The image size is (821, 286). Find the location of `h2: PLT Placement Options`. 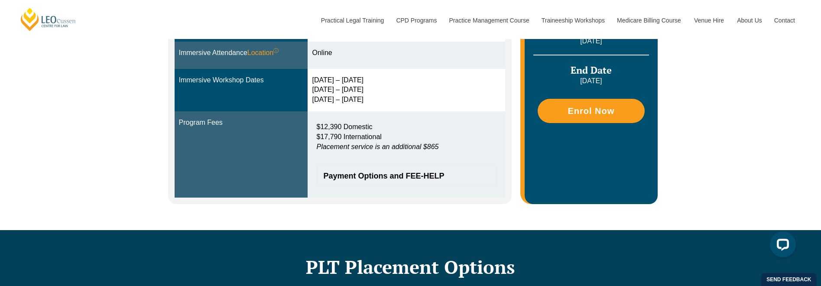

h2: PLT Placement Options is located at coordinates (411, 267).